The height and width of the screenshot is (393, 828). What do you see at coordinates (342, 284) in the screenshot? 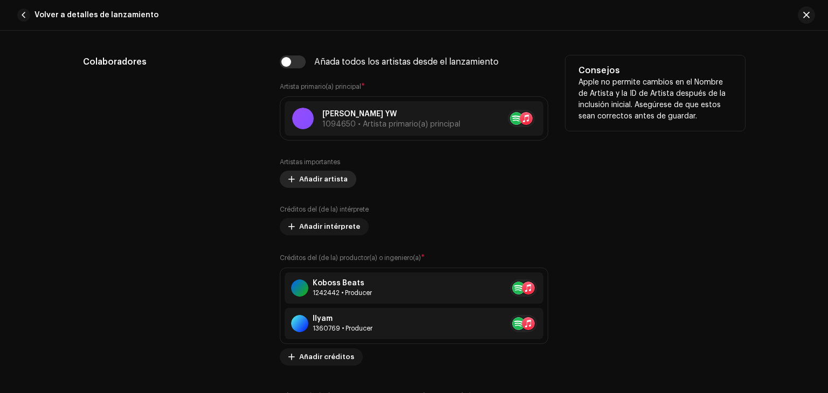
I see `div: Koboss Beats` at bounding box center [342, 284].